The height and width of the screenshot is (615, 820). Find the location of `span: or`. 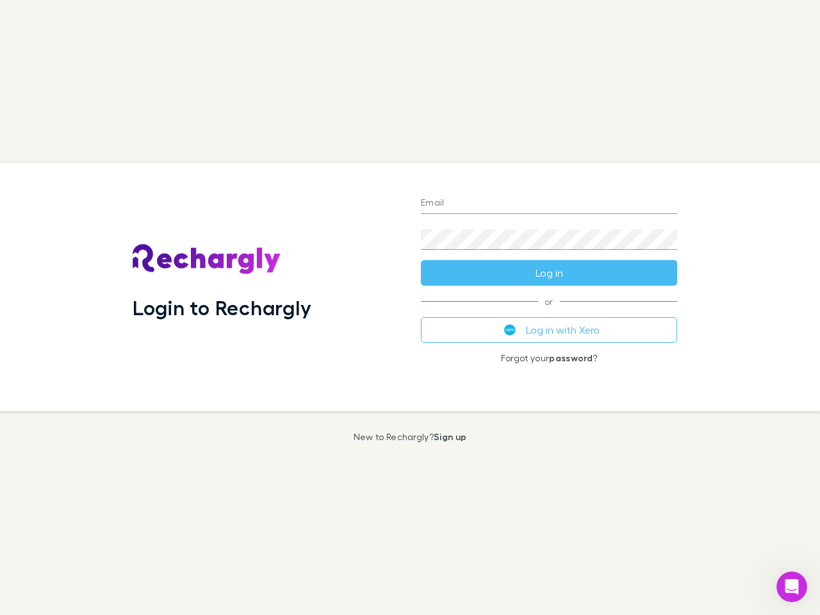

span: or is located at coordinates (549, 301).